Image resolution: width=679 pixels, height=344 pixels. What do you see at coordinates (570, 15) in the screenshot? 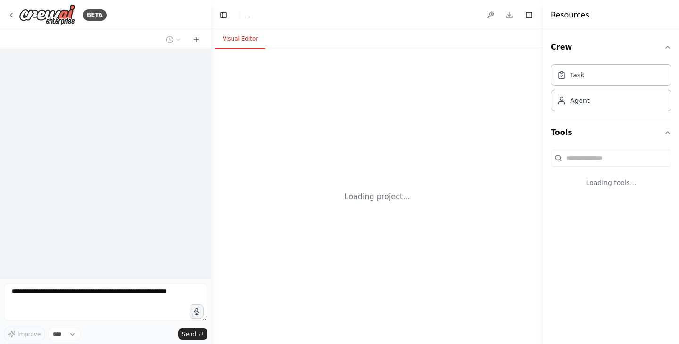
I see `h4: Resources` at bounding box center [570, 15].